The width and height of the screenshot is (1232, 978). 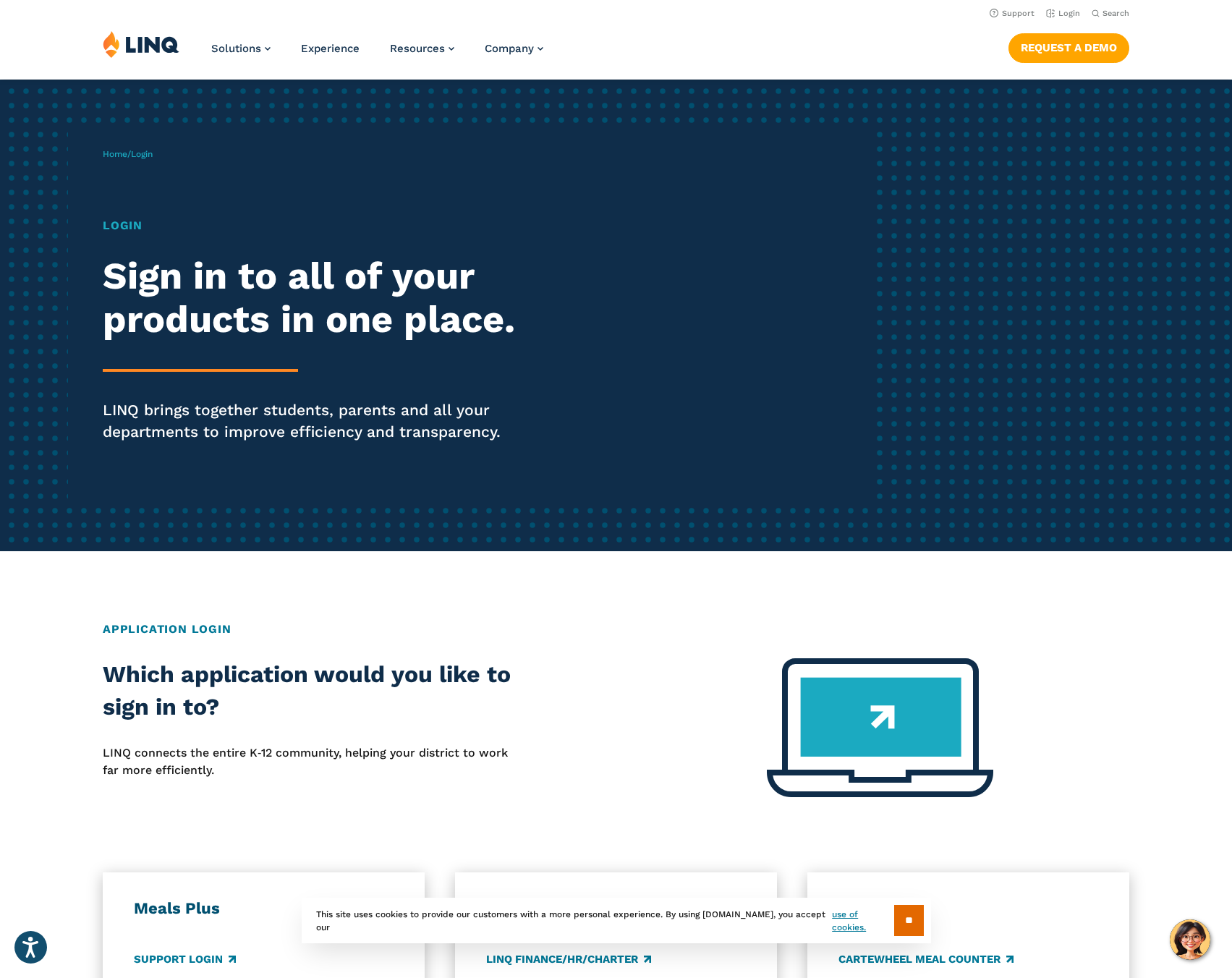 I want to click on a: use of cookies., so click(x=862, y=921).